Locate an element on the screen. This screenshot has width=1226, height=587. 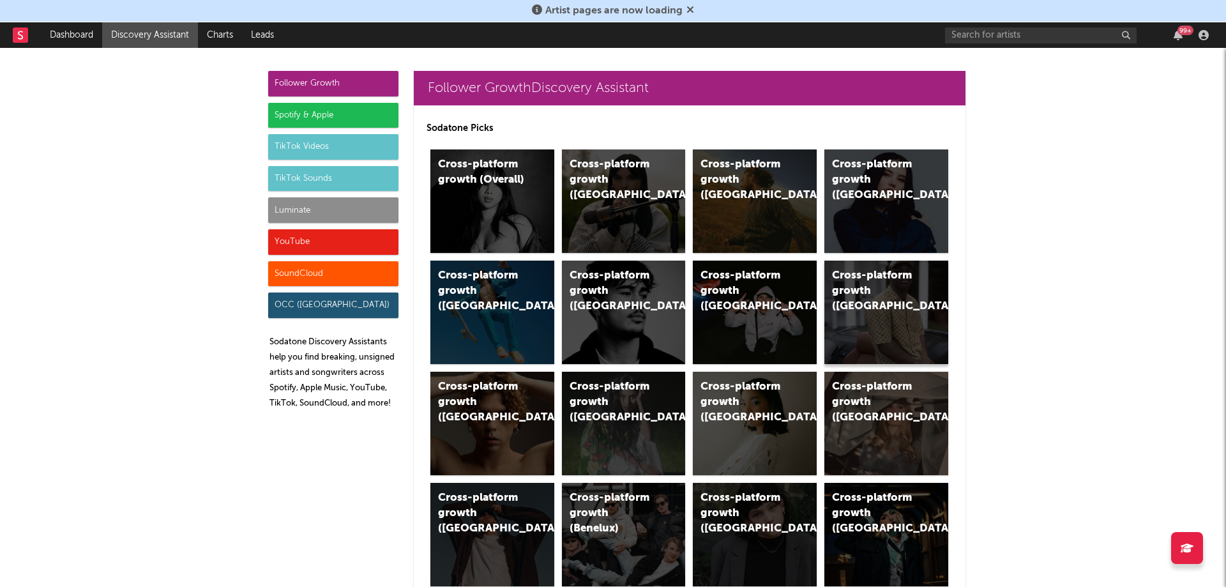
a: Follower GrowthDiscovery Assistant is located at coordinates (690, 88).